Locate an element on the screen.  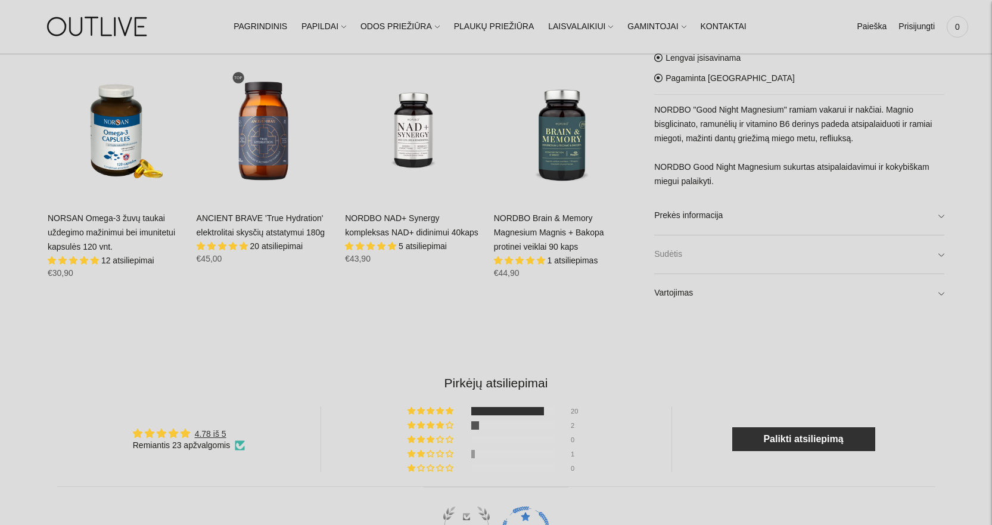
a: 4.78 iš 5 is located at coordinates (210, 434).